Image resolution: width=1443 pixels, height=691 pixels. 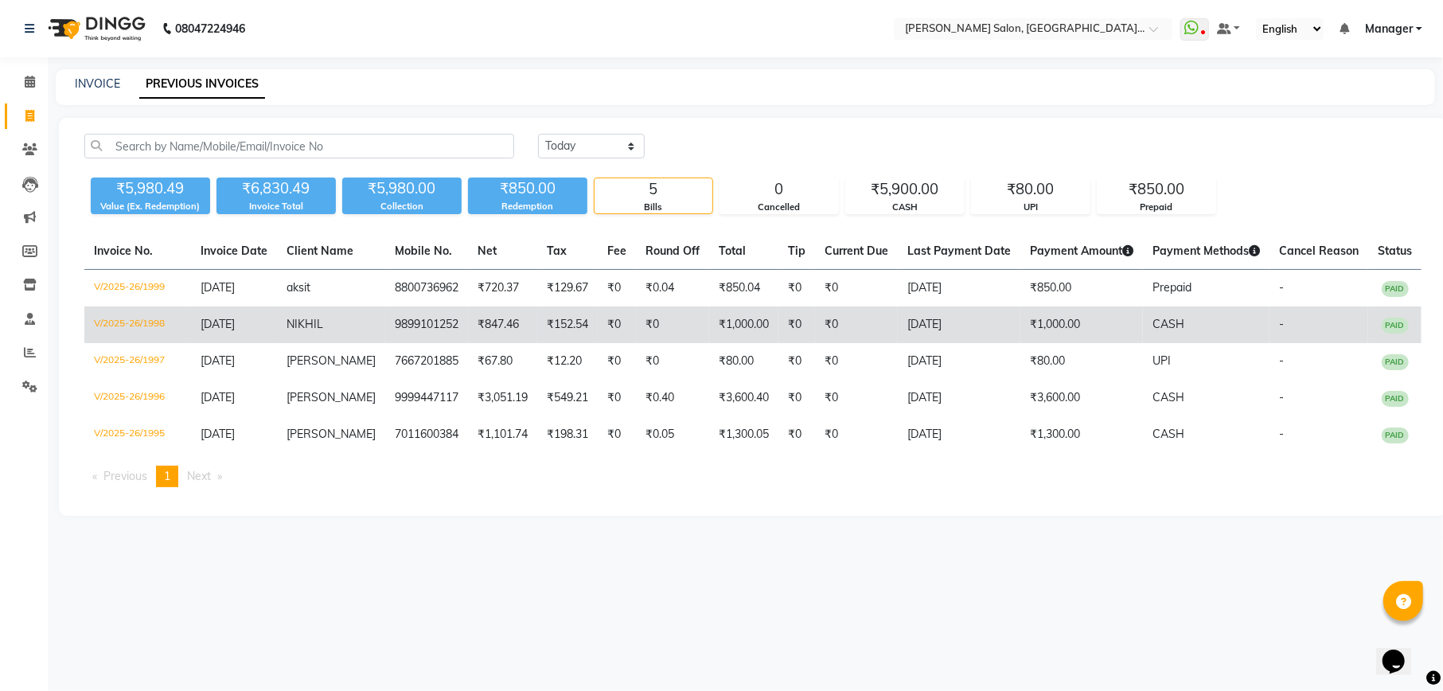 What do you see at coordinates (568, 361) in the screenshot?
I see `td: ₹12.20` at bounding box center [568, 361].